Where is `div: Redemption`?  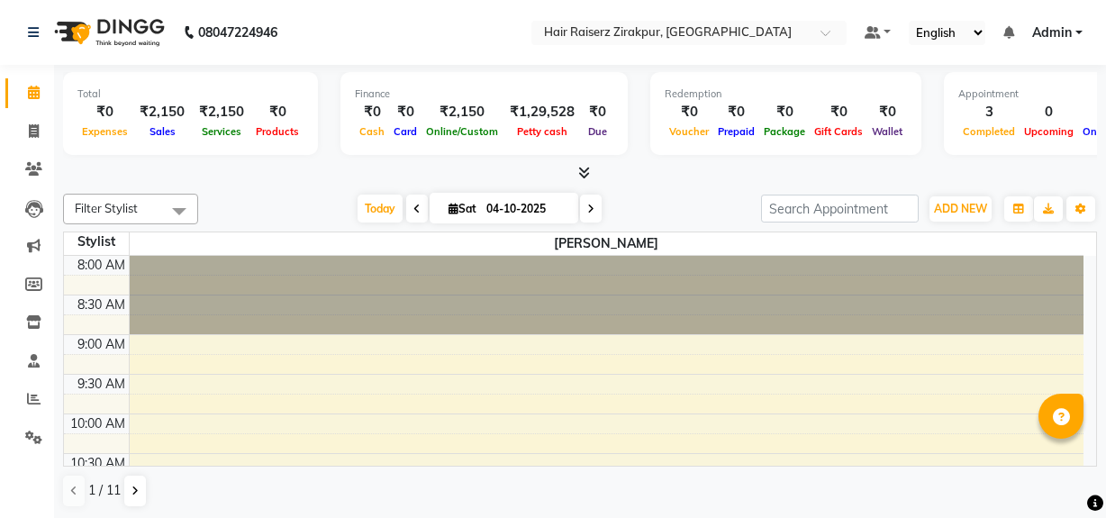 div: Redemption is located at coordinates (785, 94).